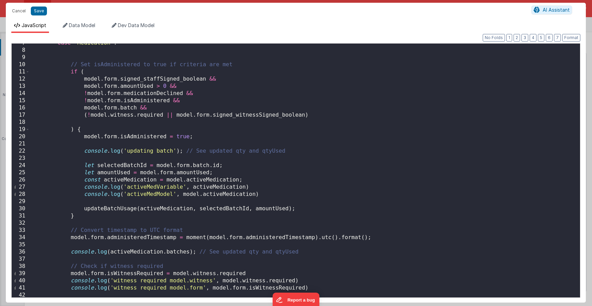 Image resolution: width=592 pixels, height=306 pixels. Describe the element at coordinates (21, 266) in the screenshot. I see `div: 38` at that location.